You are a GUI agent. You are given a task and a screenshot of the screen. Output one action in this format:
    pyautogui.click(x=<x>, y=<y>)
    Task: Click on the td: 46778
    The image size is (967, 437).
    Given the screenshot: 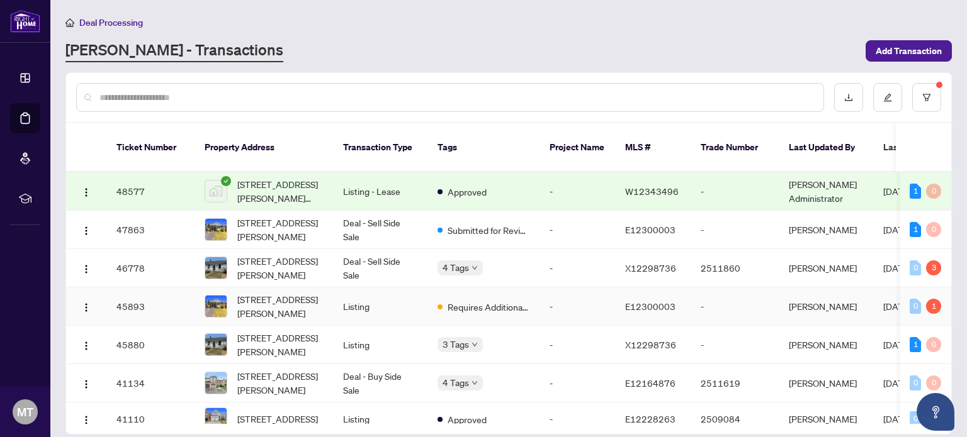 What is the action you would take?
    pyautogui.click(x=150, y=268)
    